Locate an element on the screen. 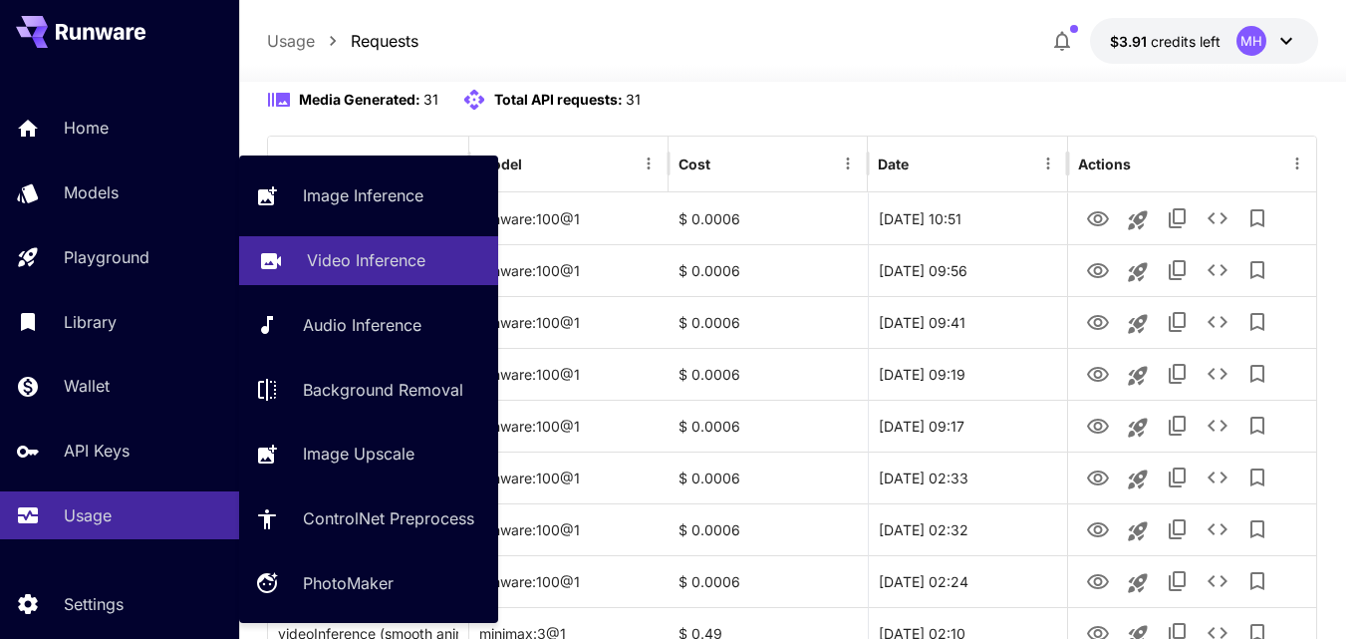 The height and width of the screenshot is (639, 1361). p: Library is located at coordinates (90, 322).